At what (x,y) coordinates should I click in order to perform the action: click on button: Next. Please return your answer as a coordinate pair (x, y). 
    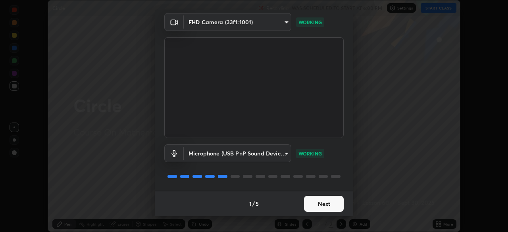
    Looking at the image, I should click on (324, 204).